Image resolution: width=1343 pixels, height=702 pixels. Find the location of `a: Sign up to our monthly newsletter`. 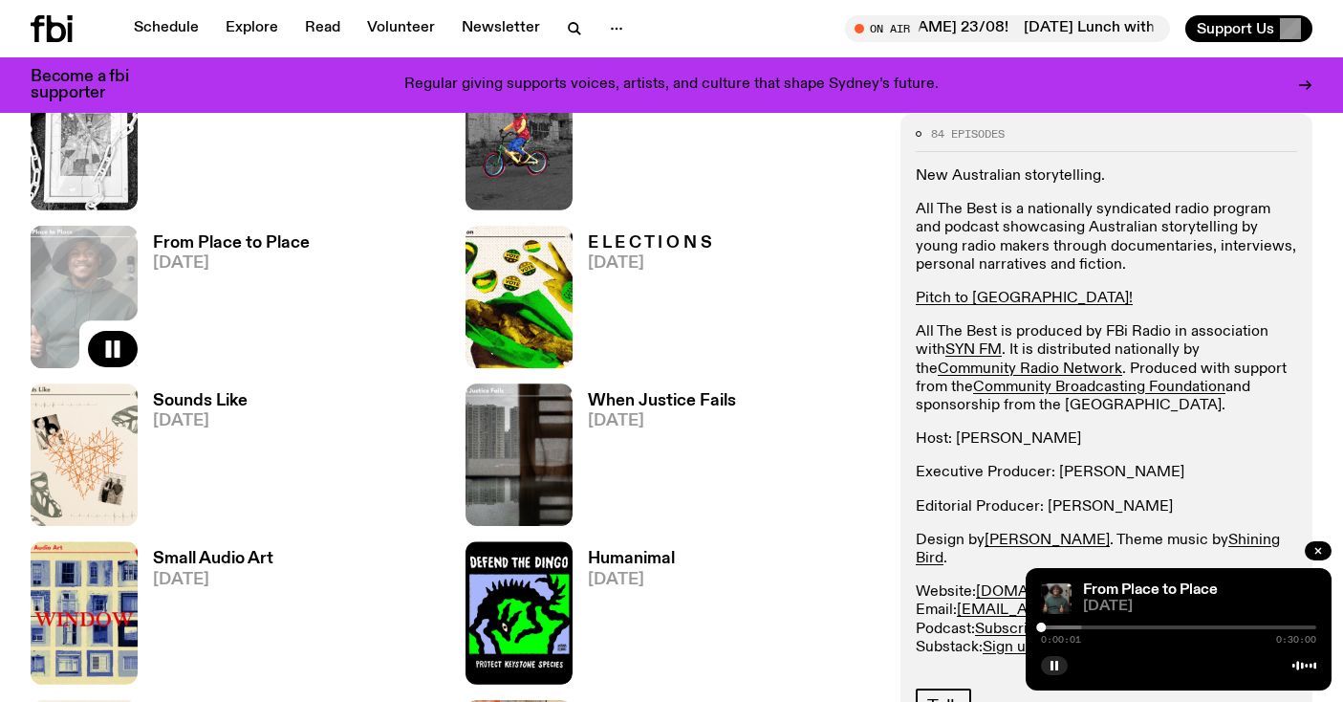

a: Sign up to our monthly newsletter is located at coordinates (1098, 646).